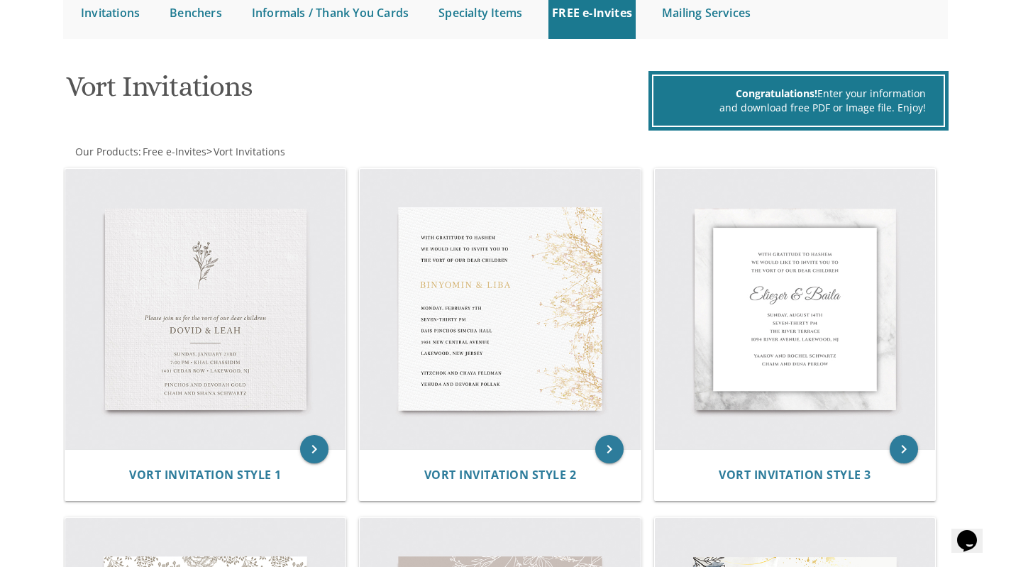  What do you see at coordinates (206, 309) in the screenshot?
I see `img: Vort Invitation Style 1` at bounding box center [206, 309].